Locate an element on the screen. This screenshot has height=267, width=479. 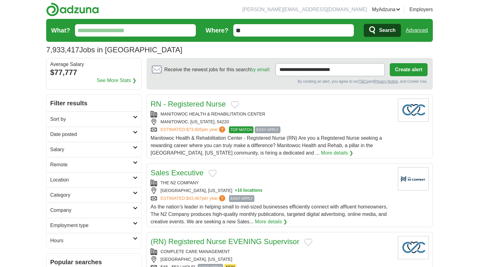
h2: Category is located at coordinates (91, 195).